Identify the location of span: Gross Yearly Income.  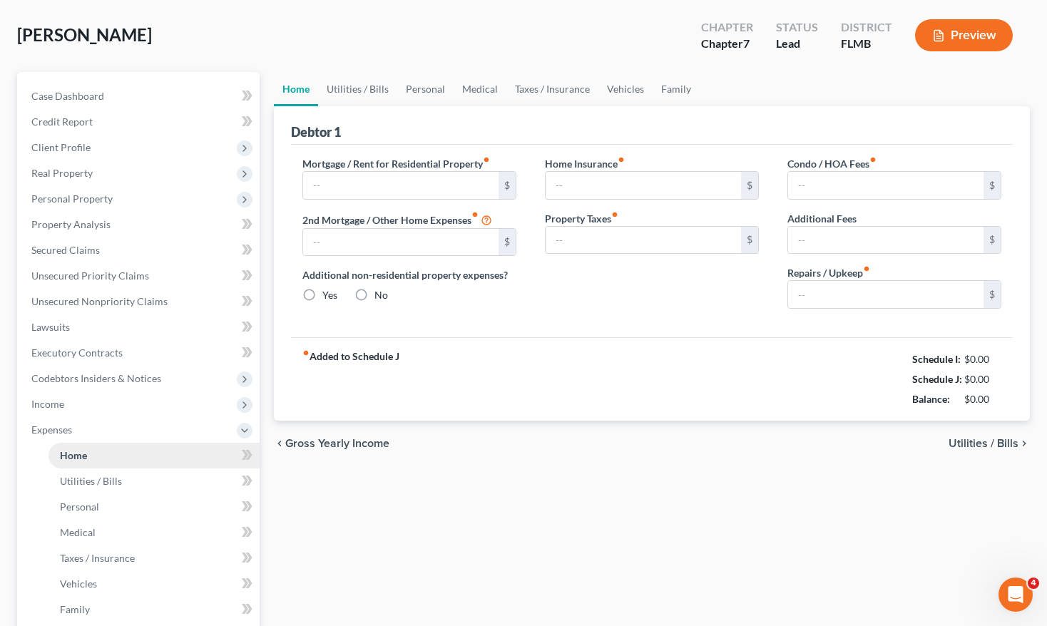
(337, 444).